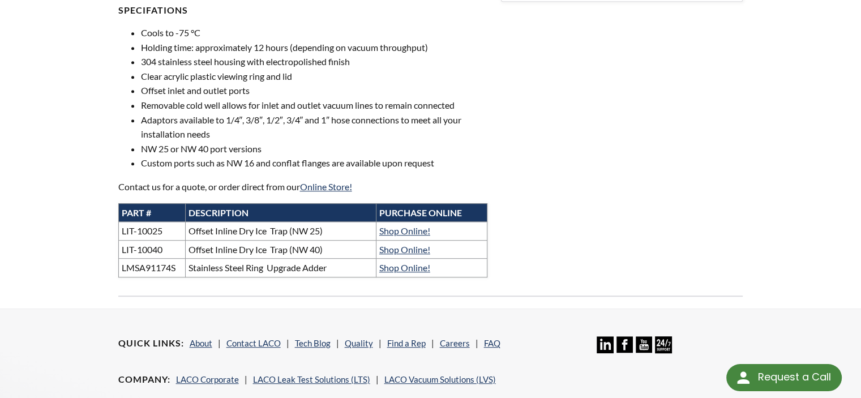  I want to click on h4: Quick Links, so click(151, 343).